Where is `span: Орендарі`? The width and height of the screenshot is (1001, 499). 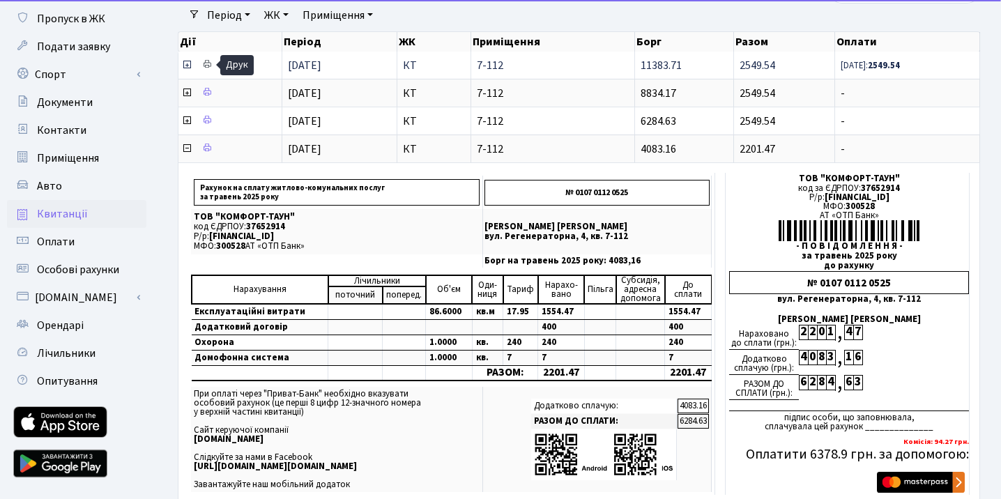 span: Орендарі is located at coordinates (60, 326).